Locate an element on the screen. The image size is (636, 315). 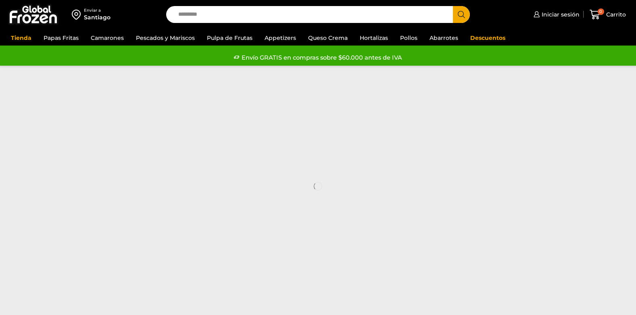
span: 0 is located at coordinates (601, 12).